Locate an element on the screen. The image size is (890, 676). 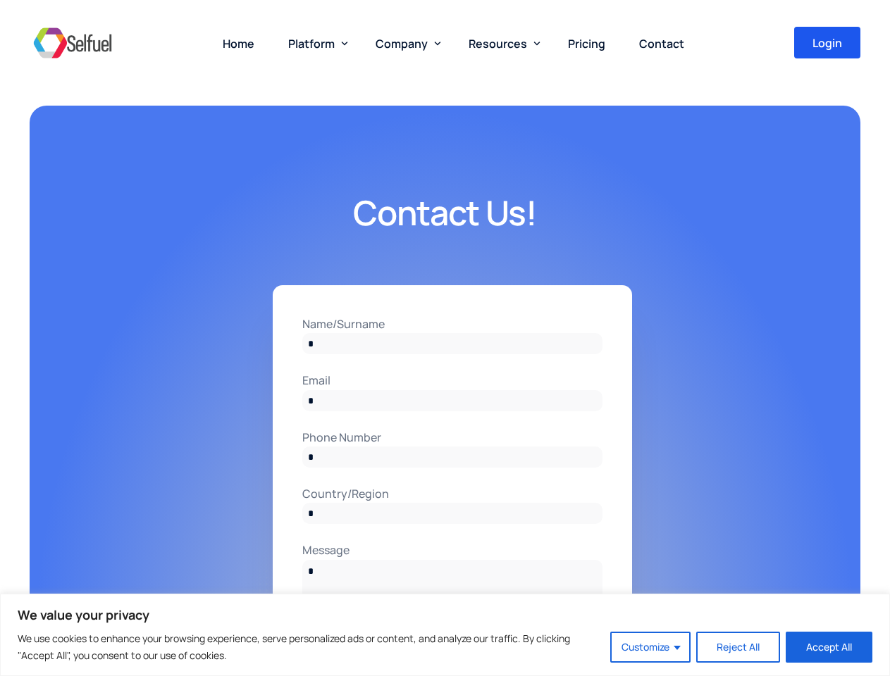
span: Platform is located at coordinates (311, 44).